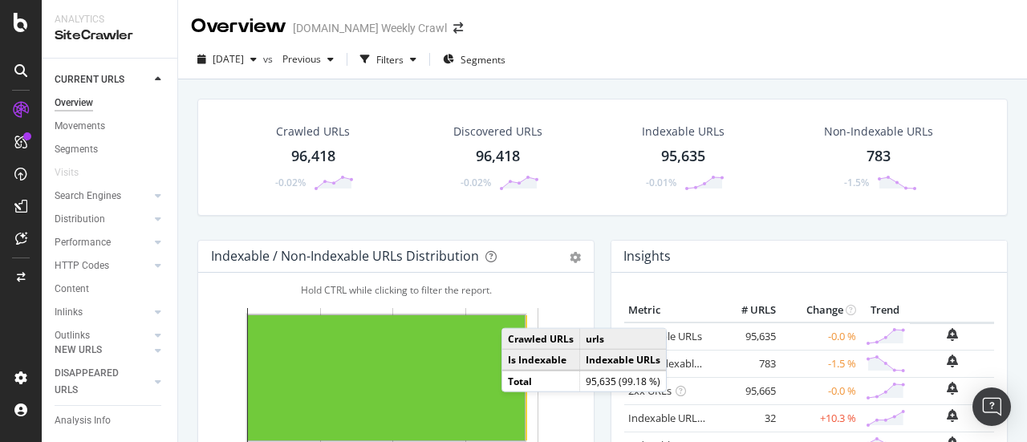 The height and width of the screenshot is (442, 1027). Describe the element at coordinates (683, 132) in the screenshot. I see `div: Indexable URLs` at that location.